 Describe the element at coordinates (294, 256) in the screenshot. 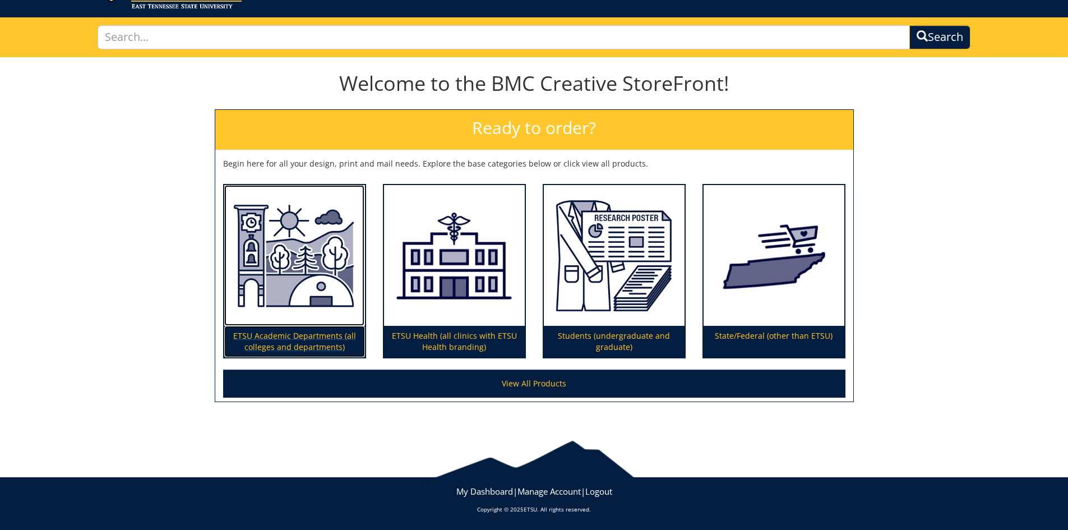

I see `img: ETSU Academic Departments (all colleges and departments)` at that location.